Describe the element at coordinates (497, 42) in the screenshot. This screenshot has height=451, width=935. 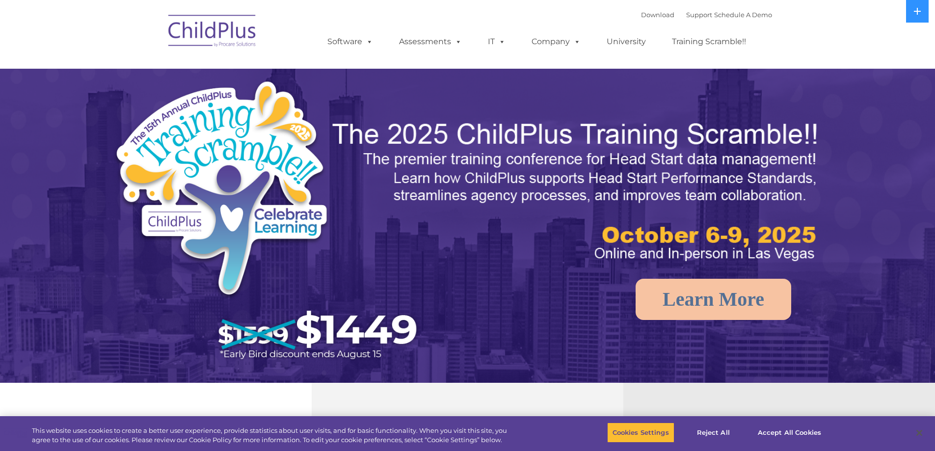
I see `a: IT` at that location.